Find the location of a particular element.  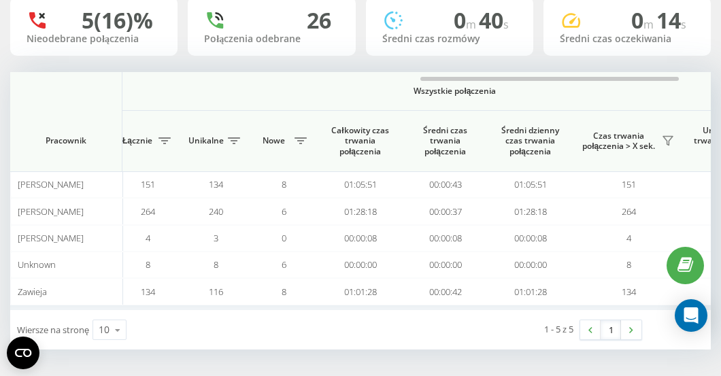

span: Średni czas trwania połączenia is located at coordinates (445, 141).